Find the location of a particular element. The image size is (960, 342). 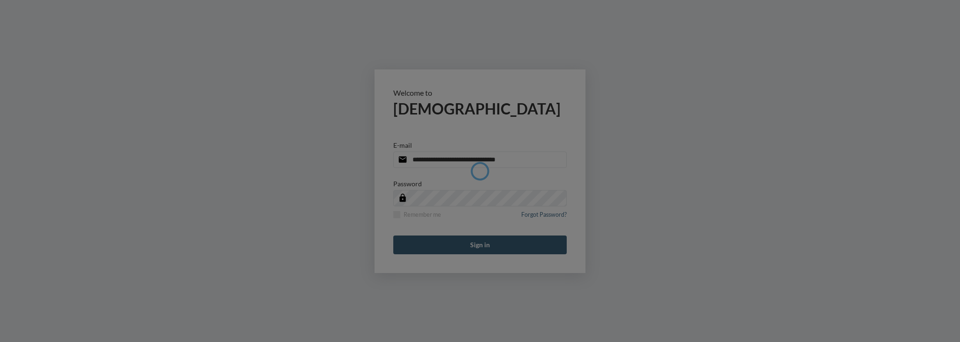

p: E-mail is located at coordinates (403, 145).